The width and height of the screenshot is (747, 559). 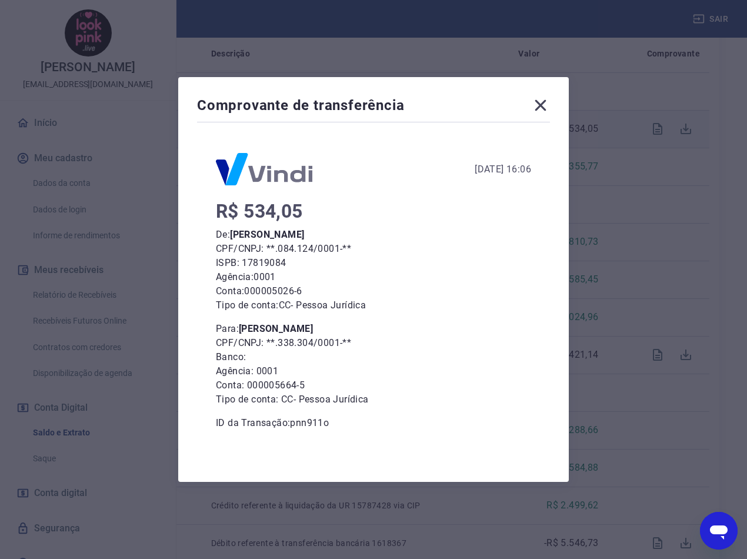 I want to click on p: ISPB: 17819084, so click(x=374, y=263).